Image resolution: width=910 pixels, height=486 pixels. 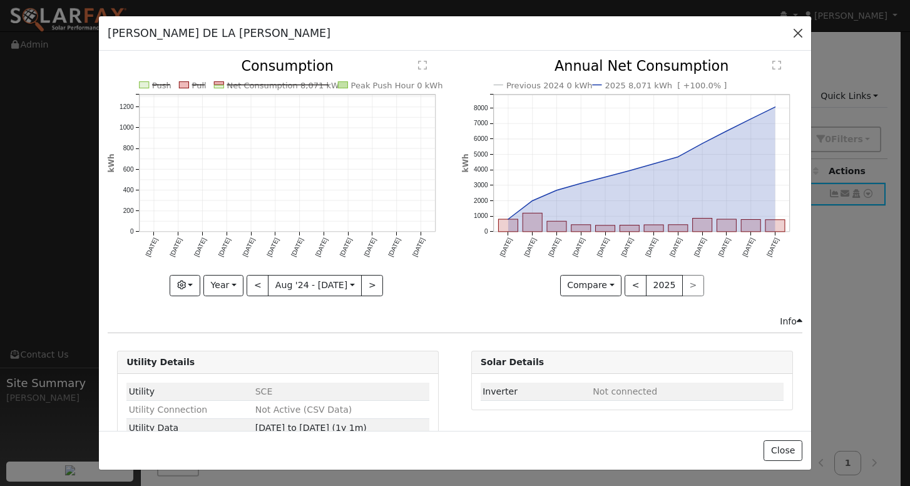 I want to click on div: Info, so click(x=792, y=321).